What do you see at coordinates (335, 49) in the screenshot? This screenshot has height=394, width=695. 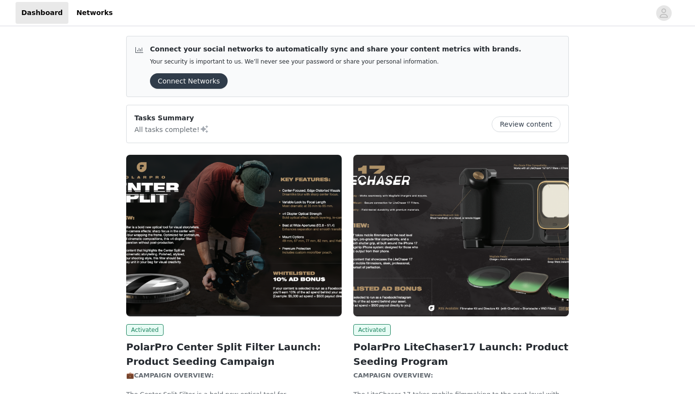 I see `p: Connect your social networks to automatically sync and share your content metrics with brands.` at bounding box center [335, 49].